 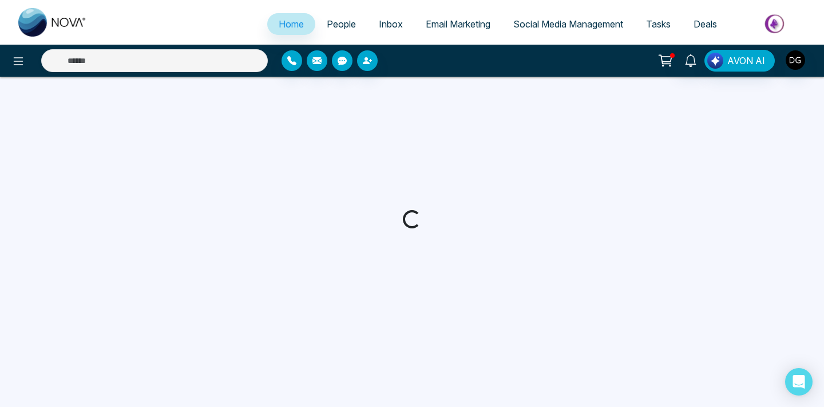 I want to click on a: Email Marketing, so click(x=458, y=24).